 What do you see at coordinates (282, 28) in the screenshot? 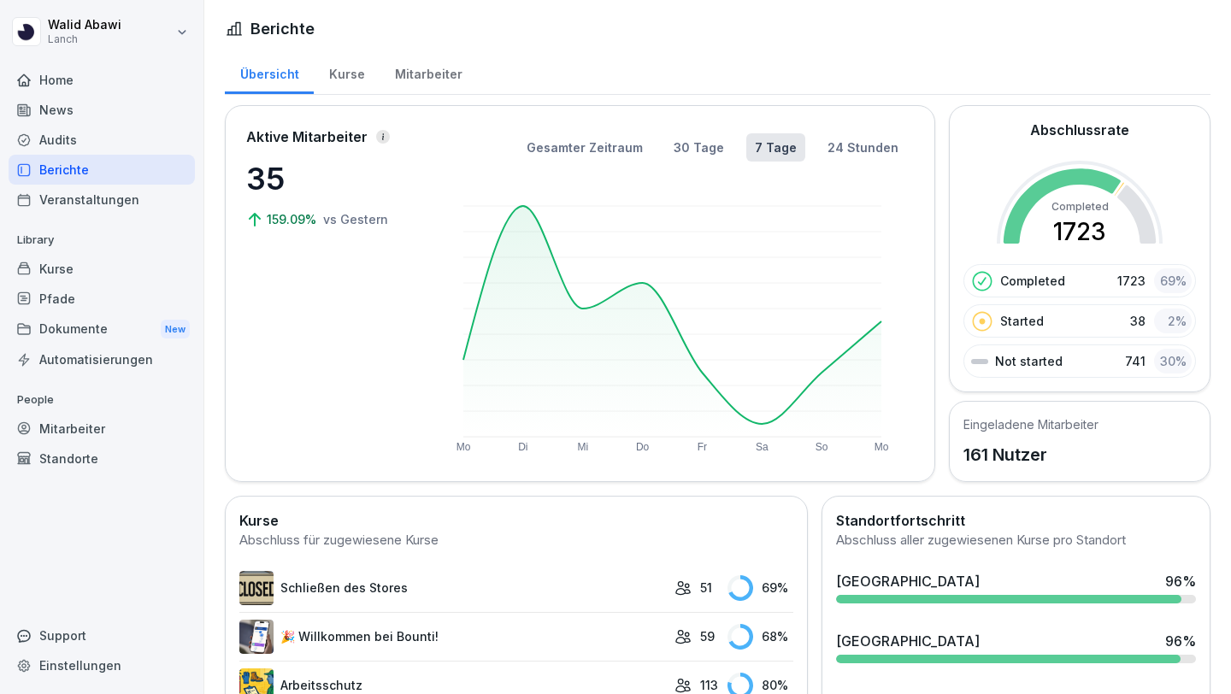
I see `h1: Berichte` at bounding box center [282, 28].